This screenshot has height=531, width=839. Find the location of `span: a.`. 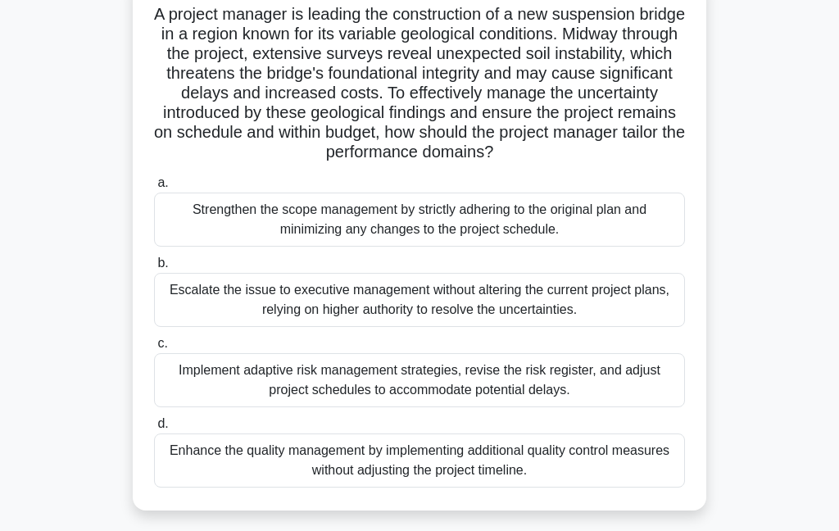

span: a. is located at coordinates (162, 182).